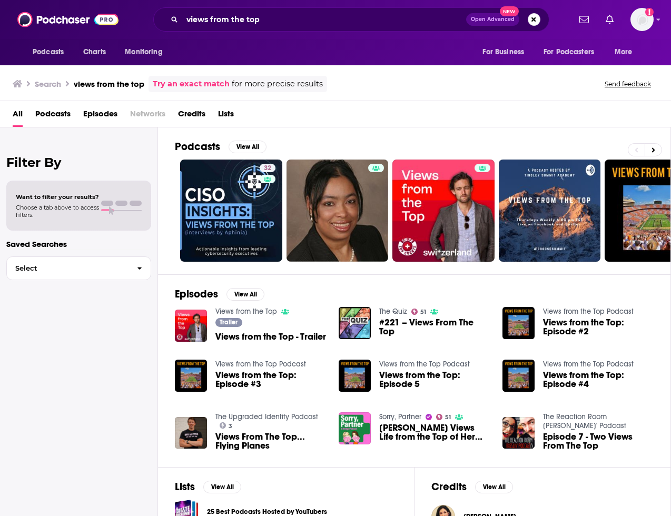 The width and height of the screenshot is (671, 516). I want to click on a: EpisodesView All, so click(220, 294).